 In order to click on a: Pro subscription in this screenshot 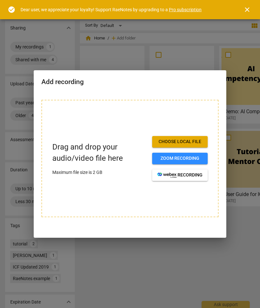, I will do `click(185, 10)`.